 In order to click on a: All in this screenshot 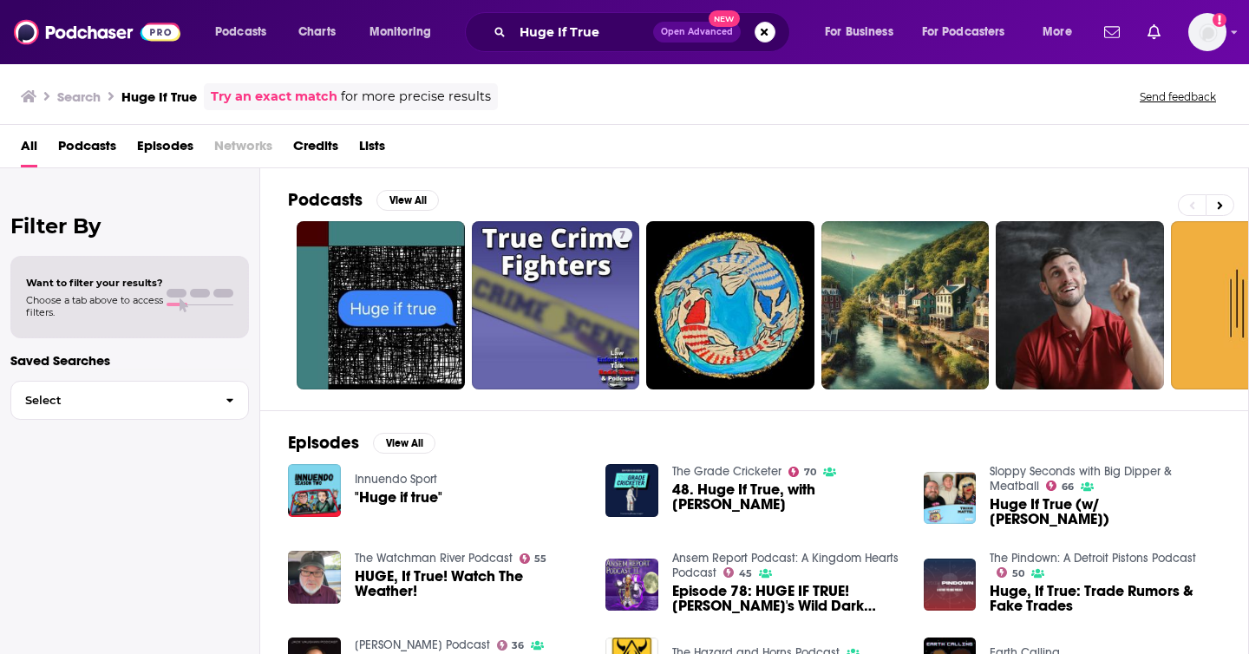, I will do `click(29, 149)`.